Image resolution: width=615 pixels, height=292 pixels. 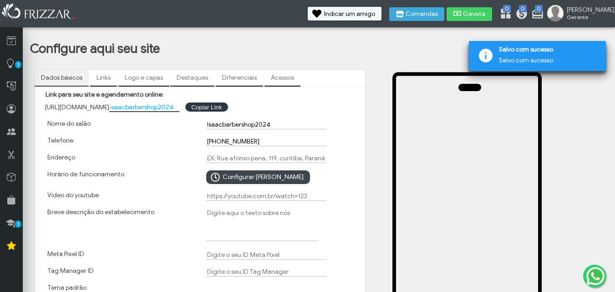 What do you see at coordinates (144, 78) in the screenshot?
I see `a: Logo e capas` at bounding box center [144, 78].